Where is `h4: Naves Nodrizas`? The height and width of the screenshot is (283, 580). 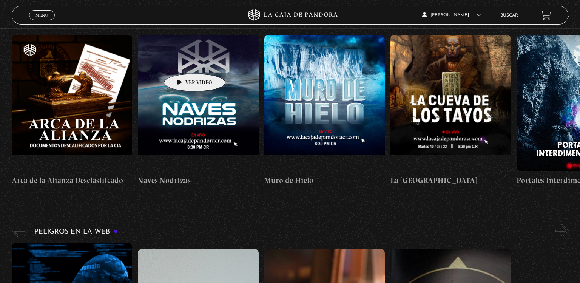
h4: Naves Nodrizas is located at coordinates (198, 180).